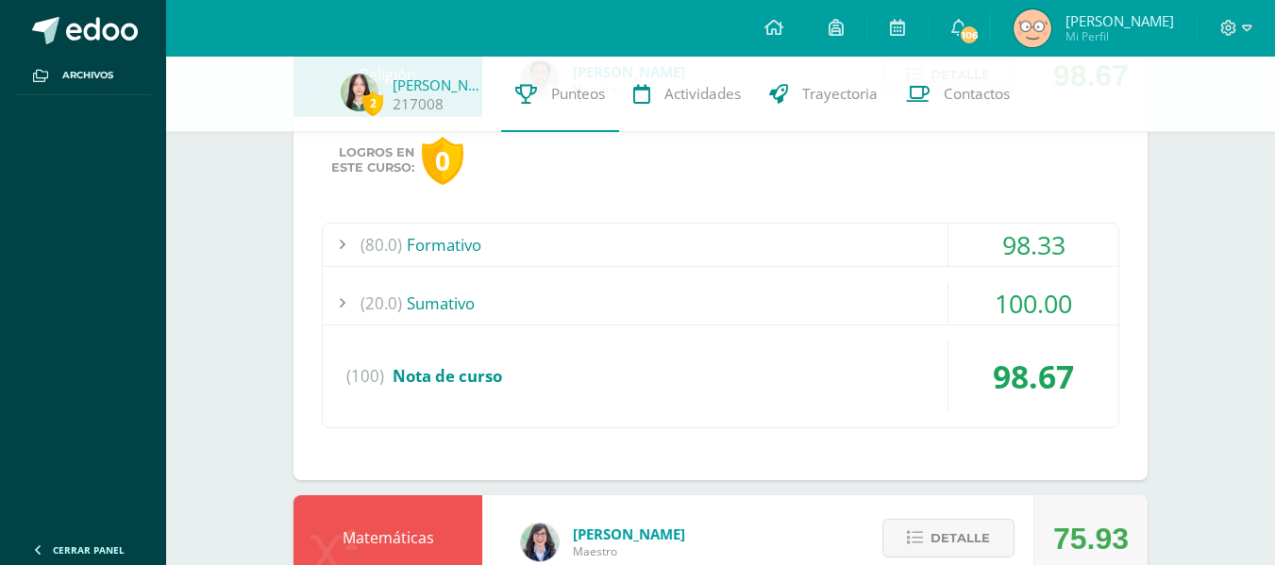  What do you see at coordinates (381, 244) in the screenshot?
I see `span: (80.0)` at bounding box center [381, 244].